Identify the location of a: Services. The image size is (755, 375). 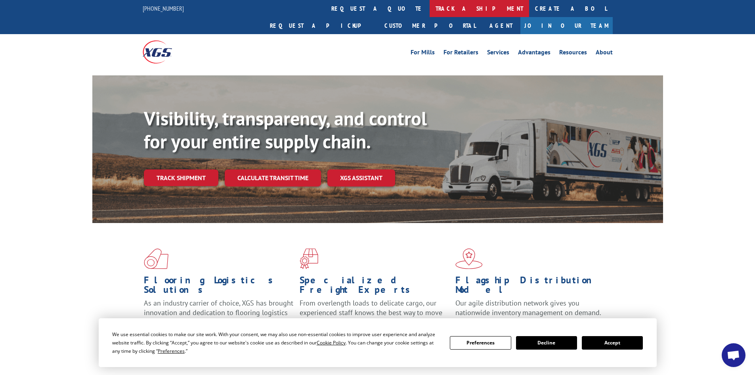
(498, 54).